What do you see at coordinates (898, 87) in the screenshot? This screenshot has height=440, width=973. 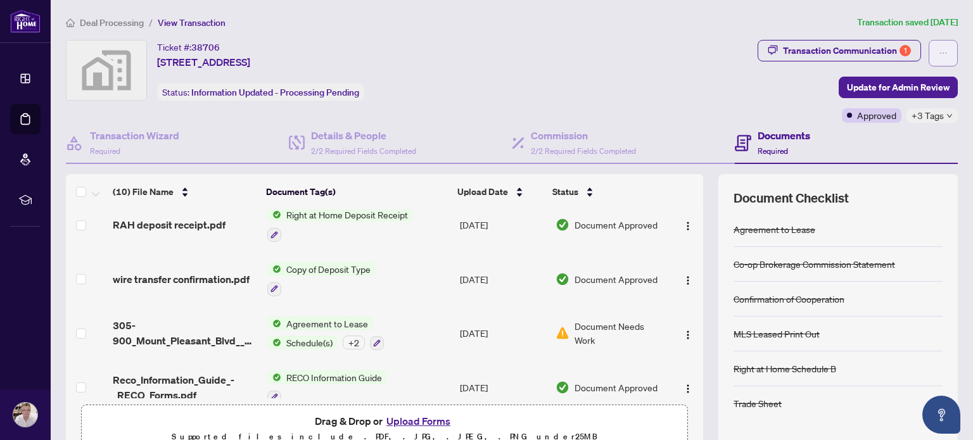 I see `button: Update for Admin Review` at bounding box center [898, 87].